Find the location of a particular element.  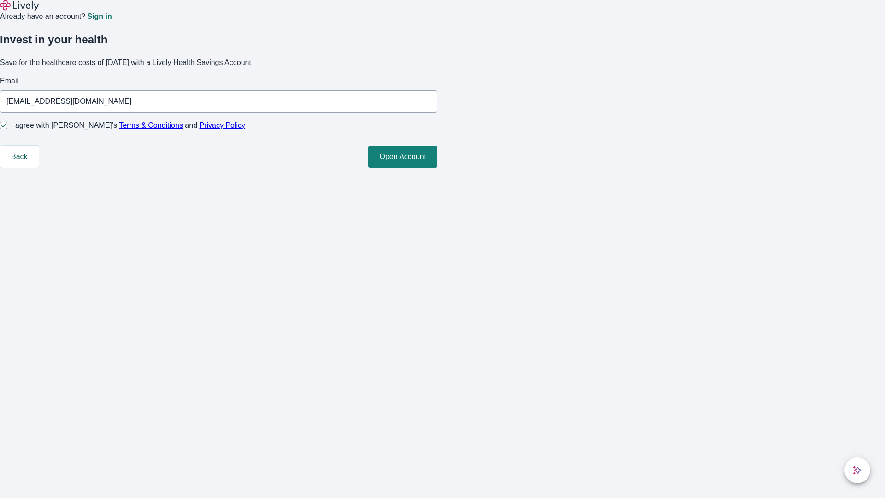

a: Privacy Policy is located at coordinates (223, 125).